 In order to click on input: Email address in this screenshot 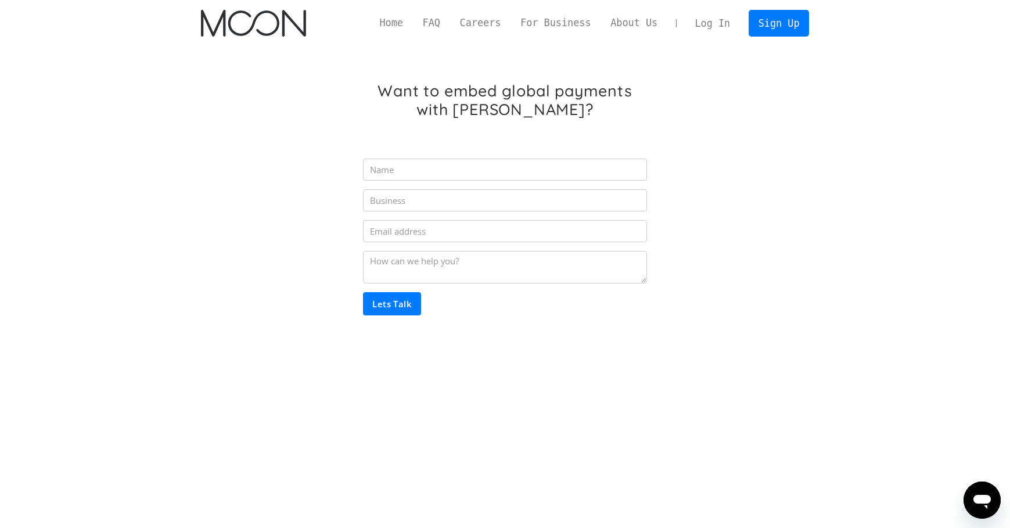, I will do `click(505, 231)`.